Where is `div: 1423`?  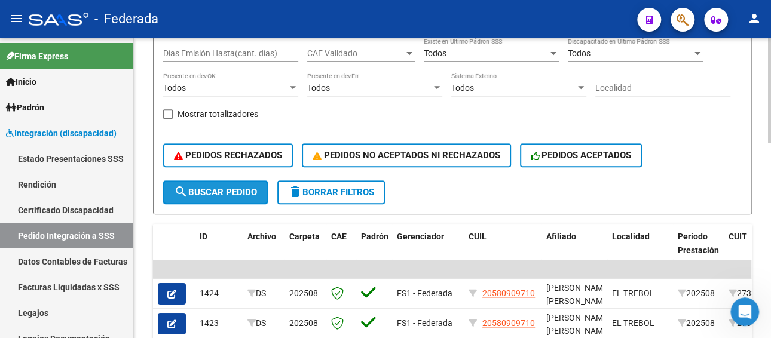 div: 1423 is located at coordinates (219, 323).